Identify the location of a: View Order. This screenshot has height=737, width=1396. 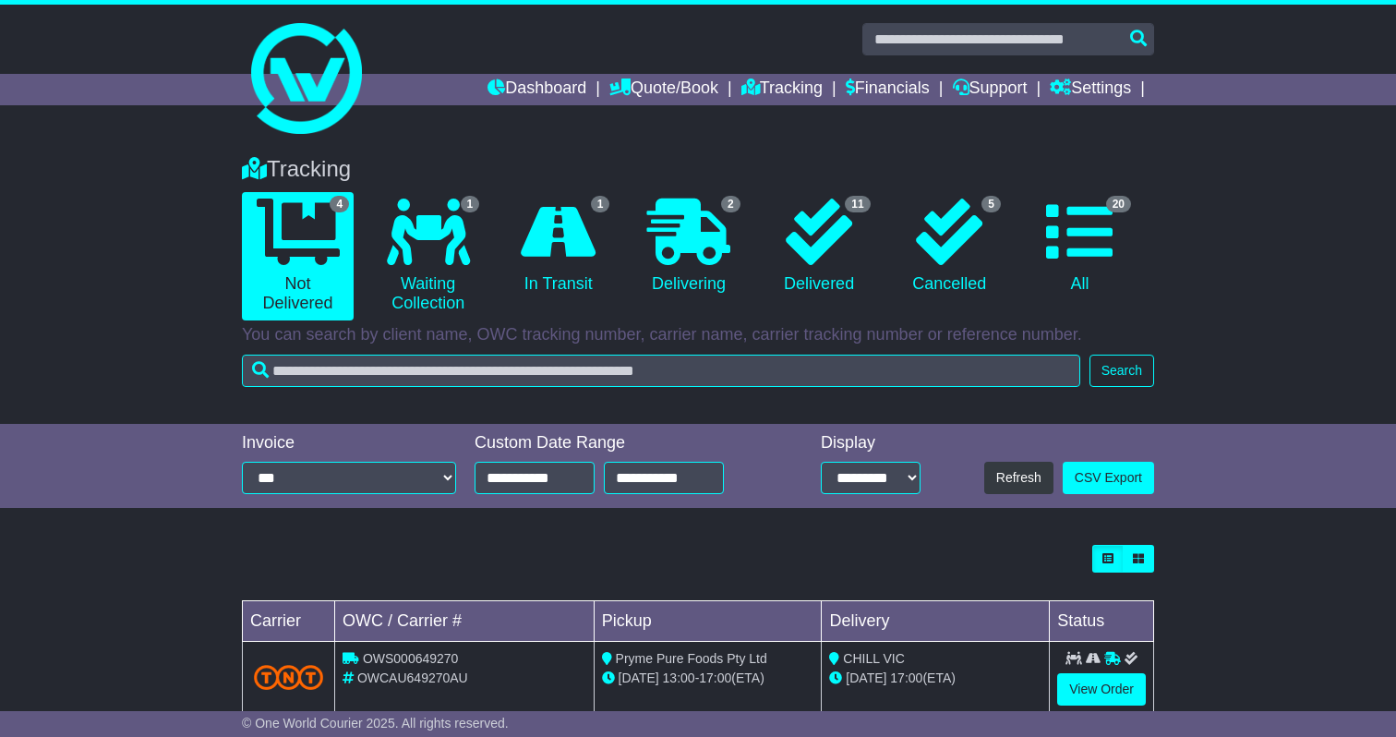
(1102, 689).